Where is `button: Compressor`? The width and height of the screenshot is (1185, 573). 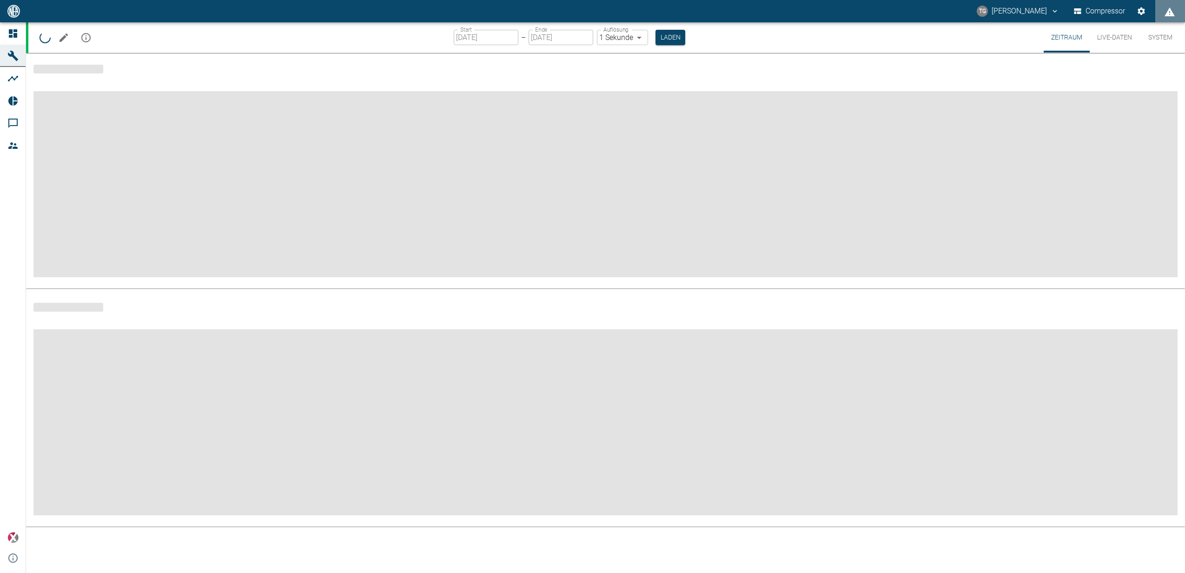
button: Compressor is located at coordinates (1100, 11).